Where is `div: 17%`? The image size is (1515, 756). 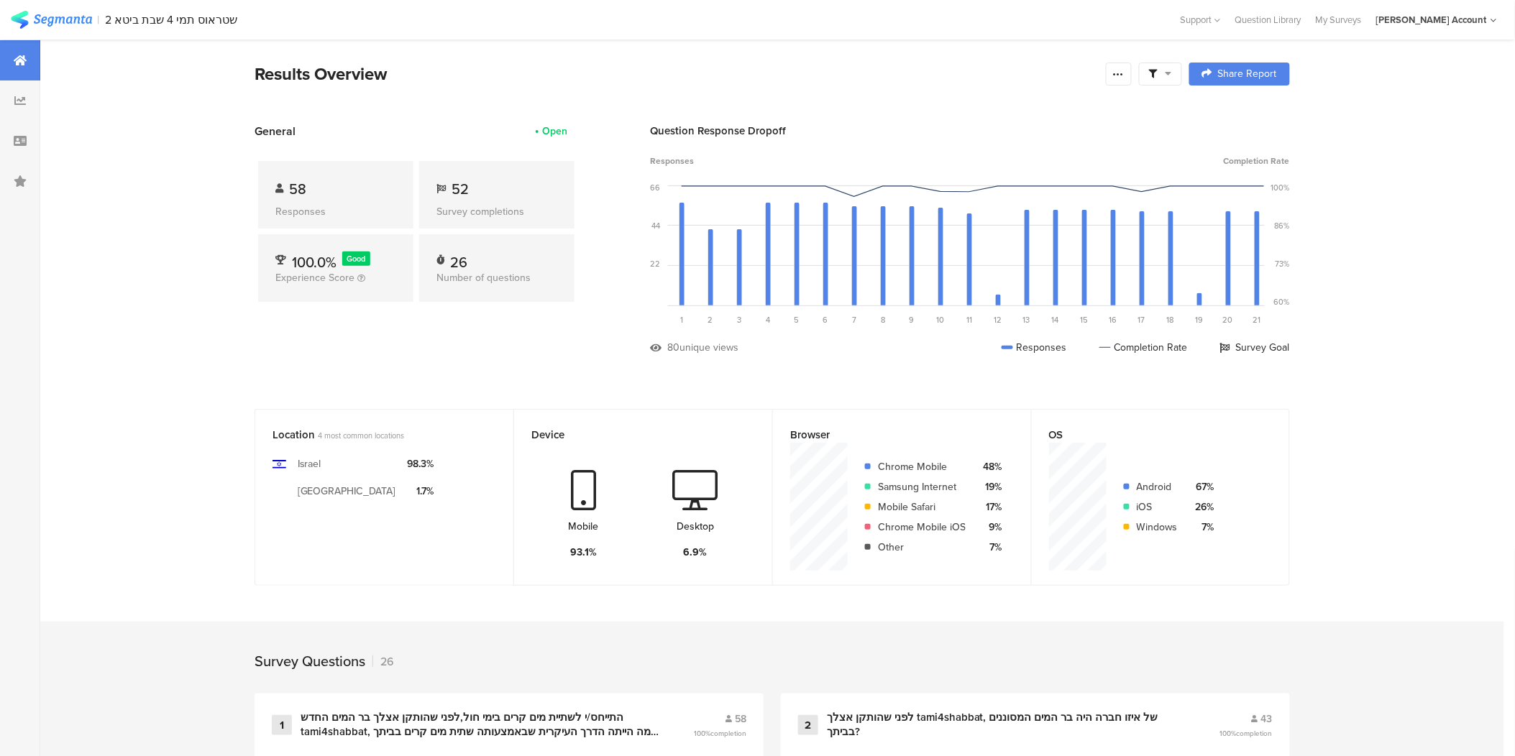 div: 17% is located at coordinates (989, 507).